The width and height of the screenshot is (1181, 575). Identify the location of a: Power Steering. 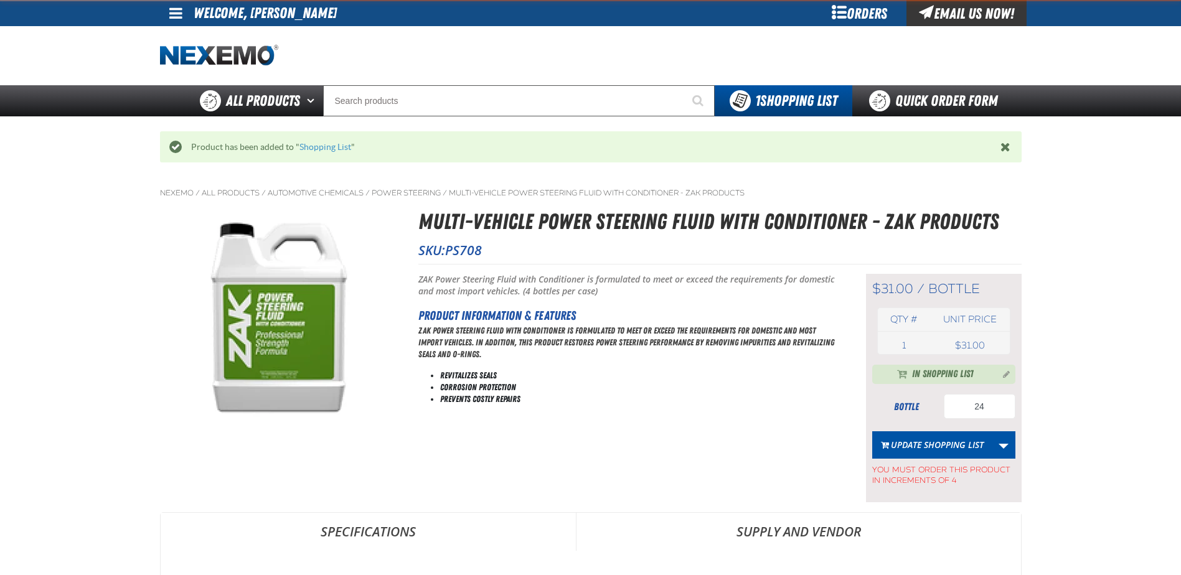
(406, 193).